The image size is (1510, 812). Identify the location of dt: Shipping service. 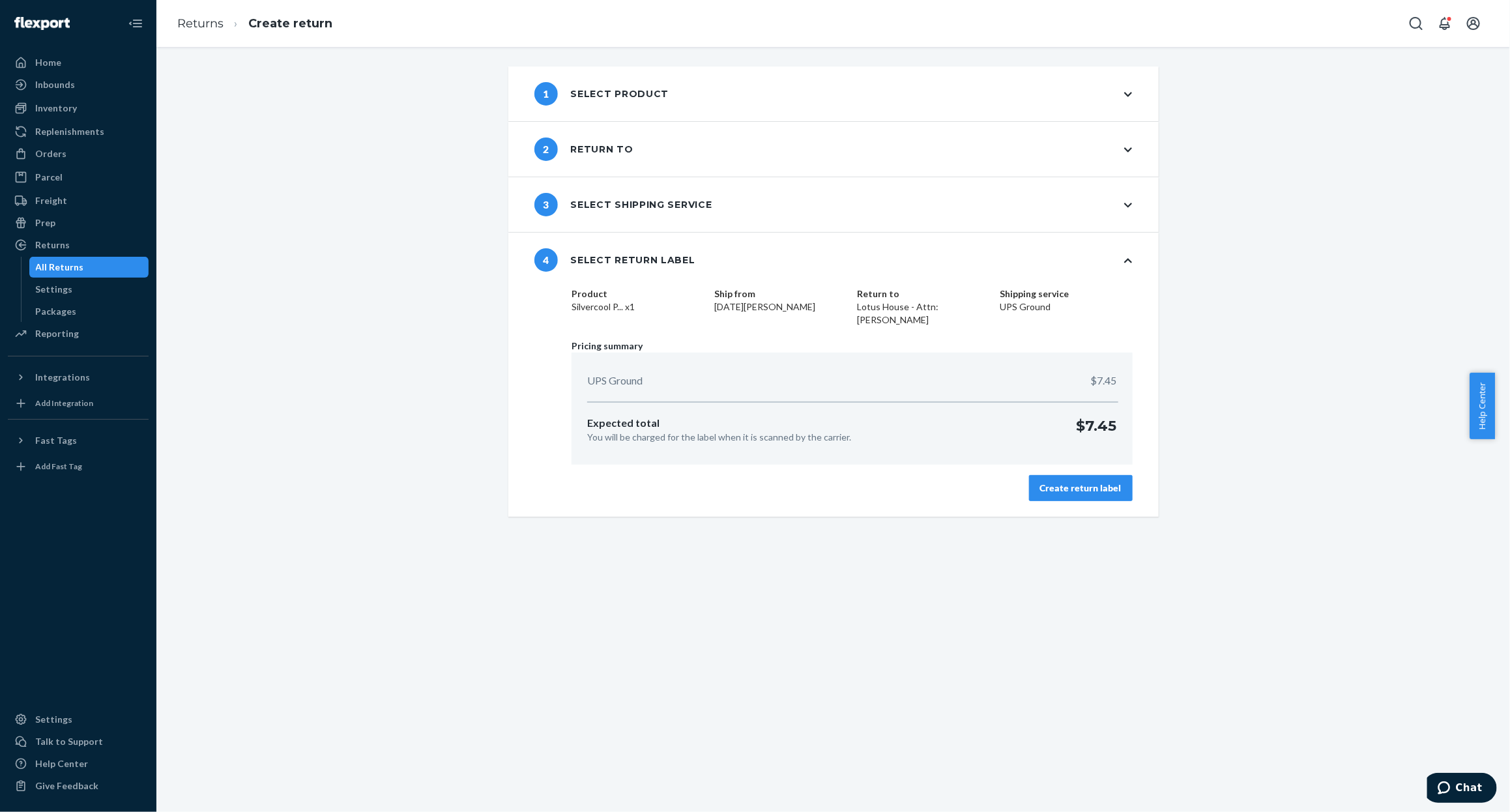
(1065, 294).